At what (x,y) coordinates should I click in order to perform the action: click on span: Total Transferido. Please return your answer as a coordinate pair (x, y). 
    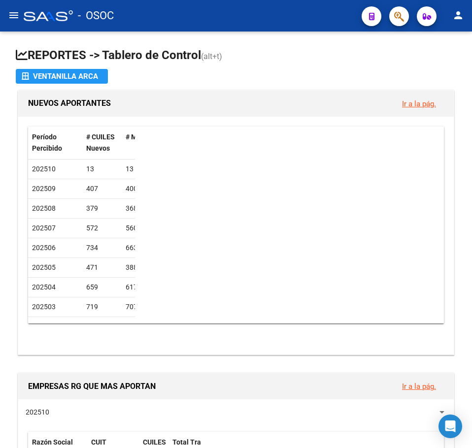
    Looking at the image, I should click on (200, 442).